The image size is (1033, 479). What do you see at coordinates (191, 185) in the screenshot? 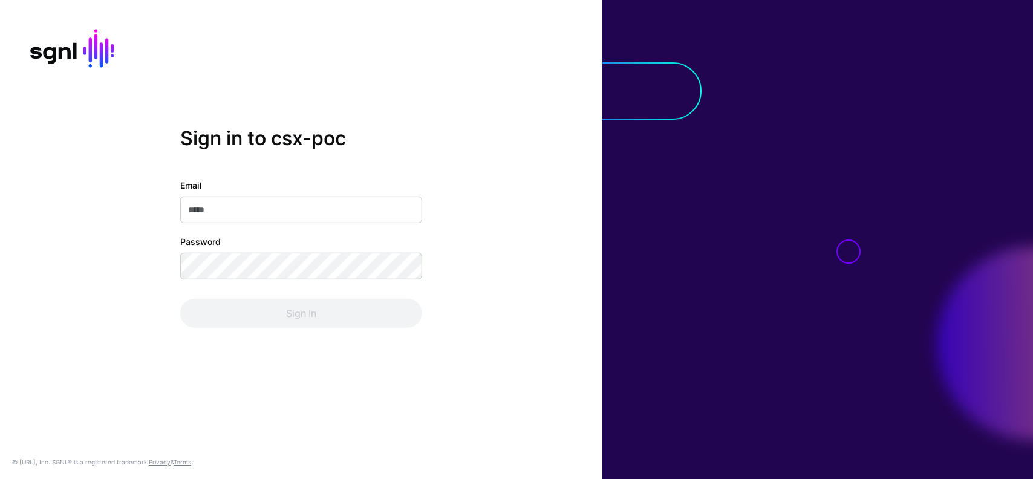
I see `label: Email` at bounding box center [191, 185].